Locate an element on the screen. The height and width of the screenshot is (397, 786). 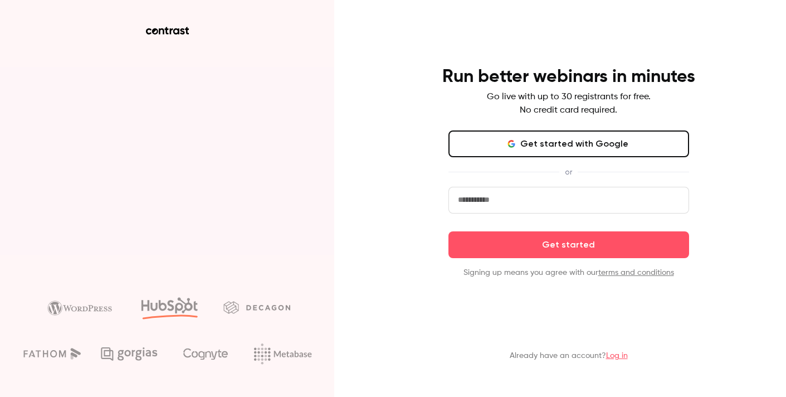
a: terms and conditions is located at coordinates (636, 272).